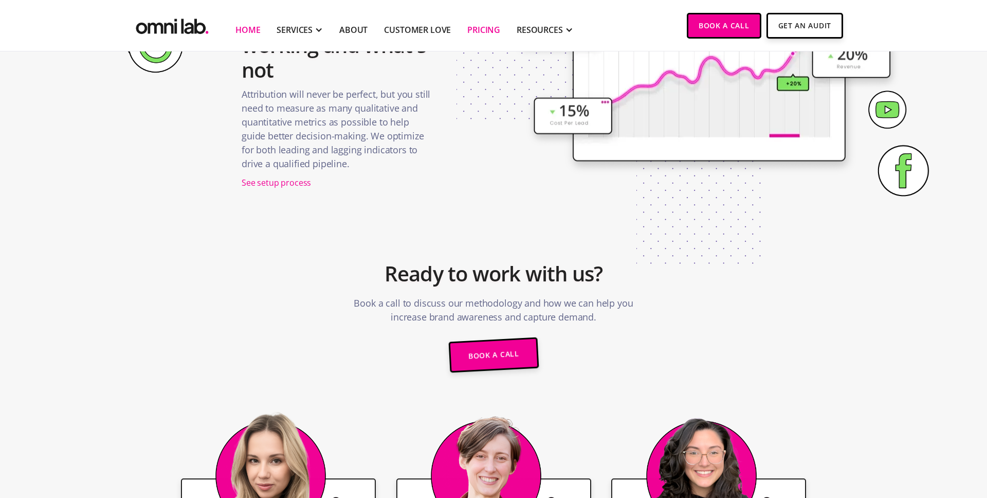 The image size is (987, 498). Describe the element at coordinates (248, 30) in the screenshot. I see `a: Home` at that location.